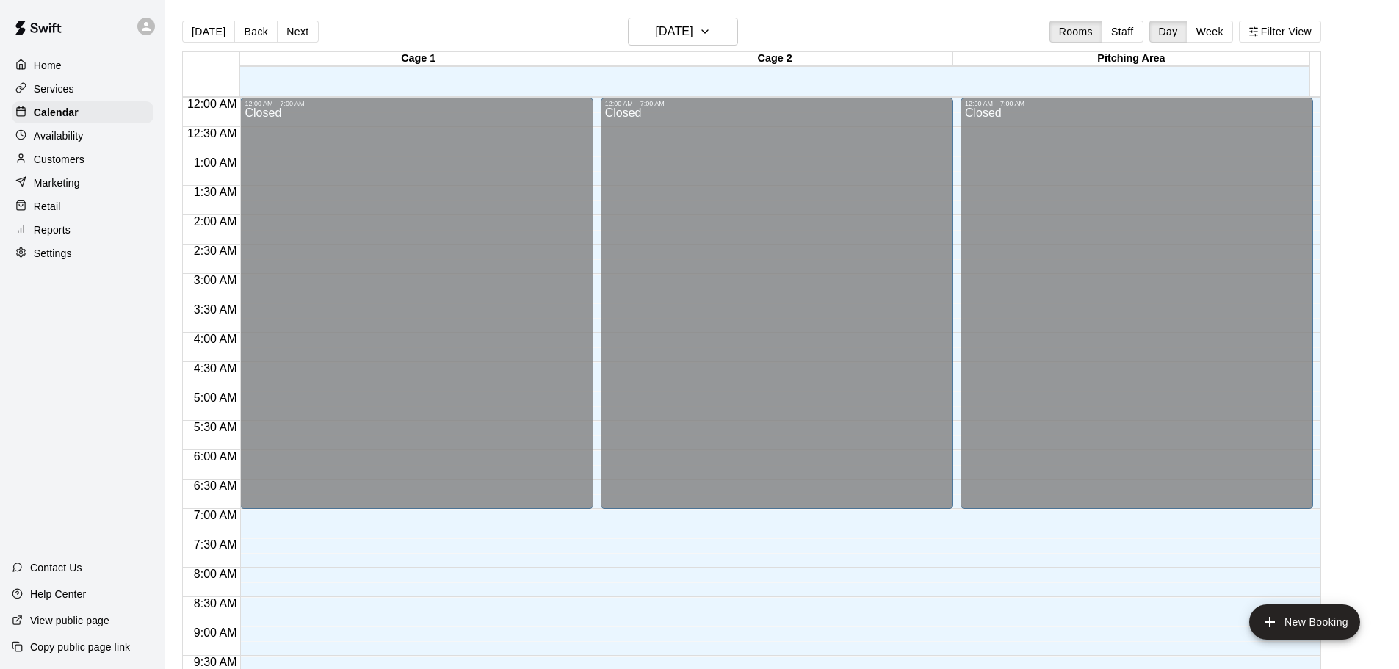 This screenshot has height=669, width=1399. I want to click on div: Services, so click(82, 89).